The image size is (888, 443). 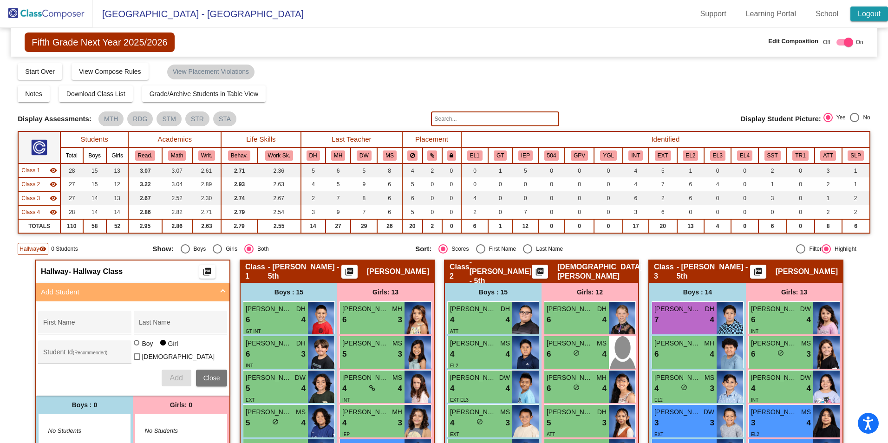 What do you see at coordinates (856, 156) in the screenshot?
I see `th: Speech Only IEP` at bounding box center [856, 156].